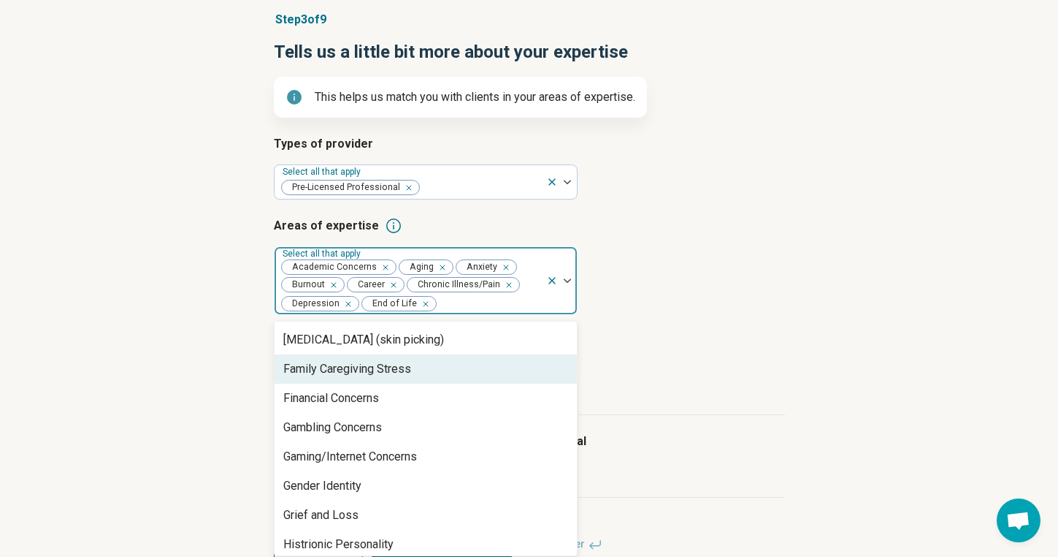  I want to click on p: This helps us match you with clients in your areas of expertise., so click(475, 97).